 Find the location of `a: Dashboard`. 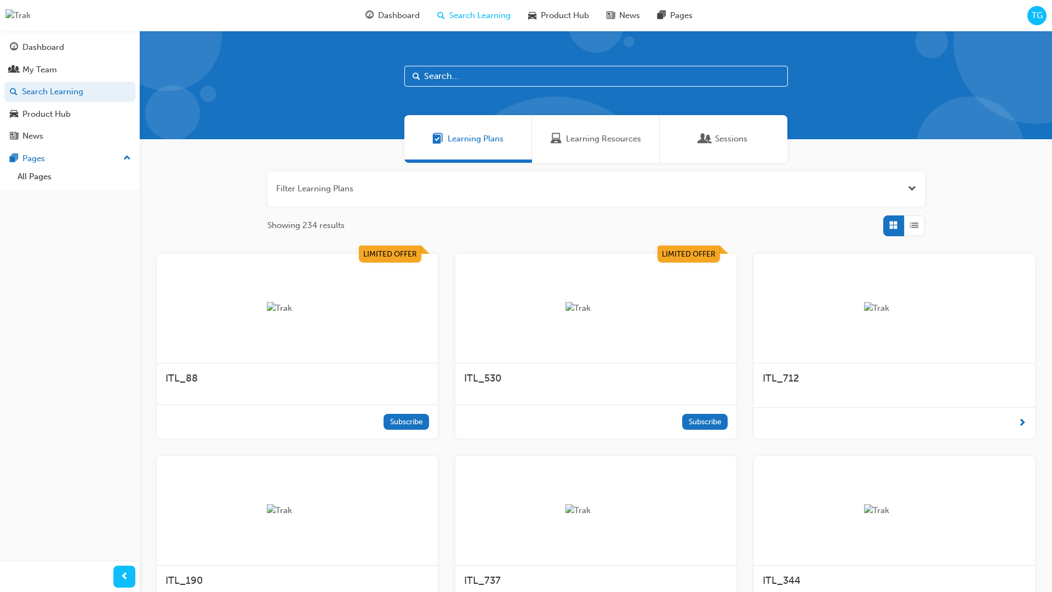

a: Dashboard is located at coordinates (70, 47).